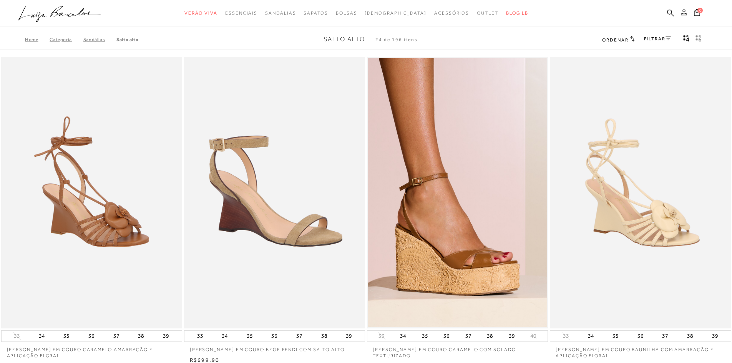 The width and height of the screenshot is (732, 363). I want to click on span: R$699,90, so click(205, 360).